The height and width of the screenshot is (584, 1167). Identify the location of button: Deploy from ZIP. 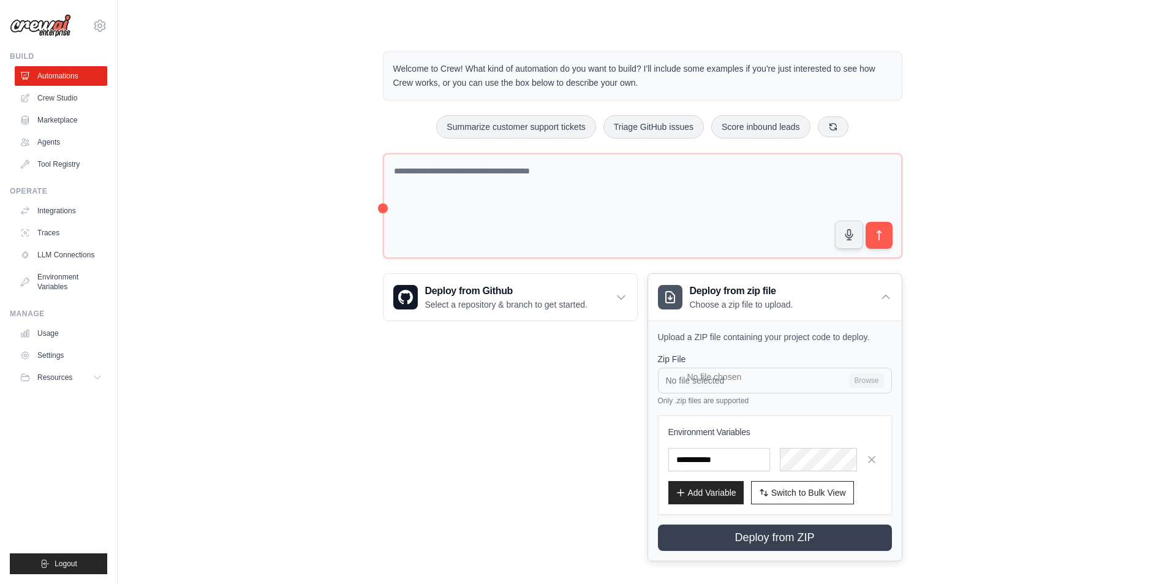
(775, 537).